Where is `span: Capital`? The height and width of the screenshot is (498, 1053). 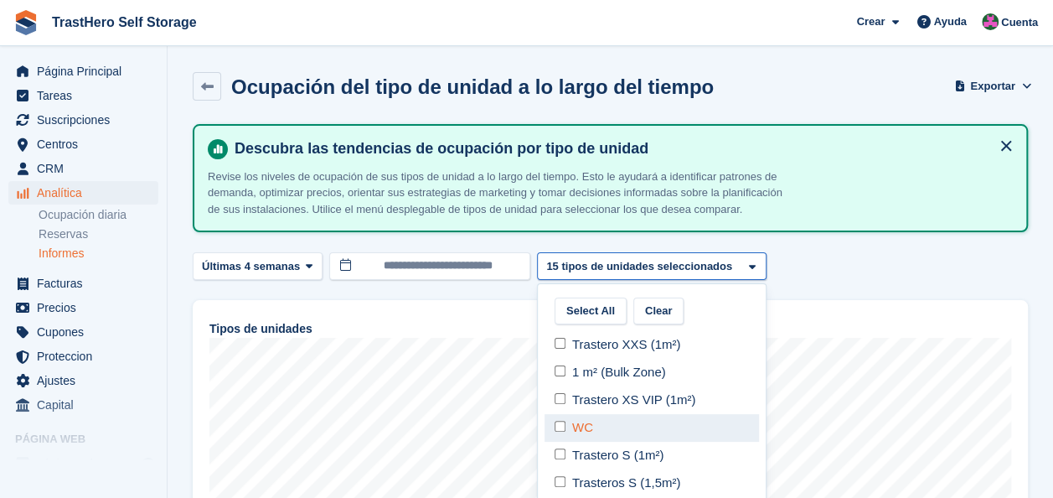
span: Capital is located at coordinates (87, 405).